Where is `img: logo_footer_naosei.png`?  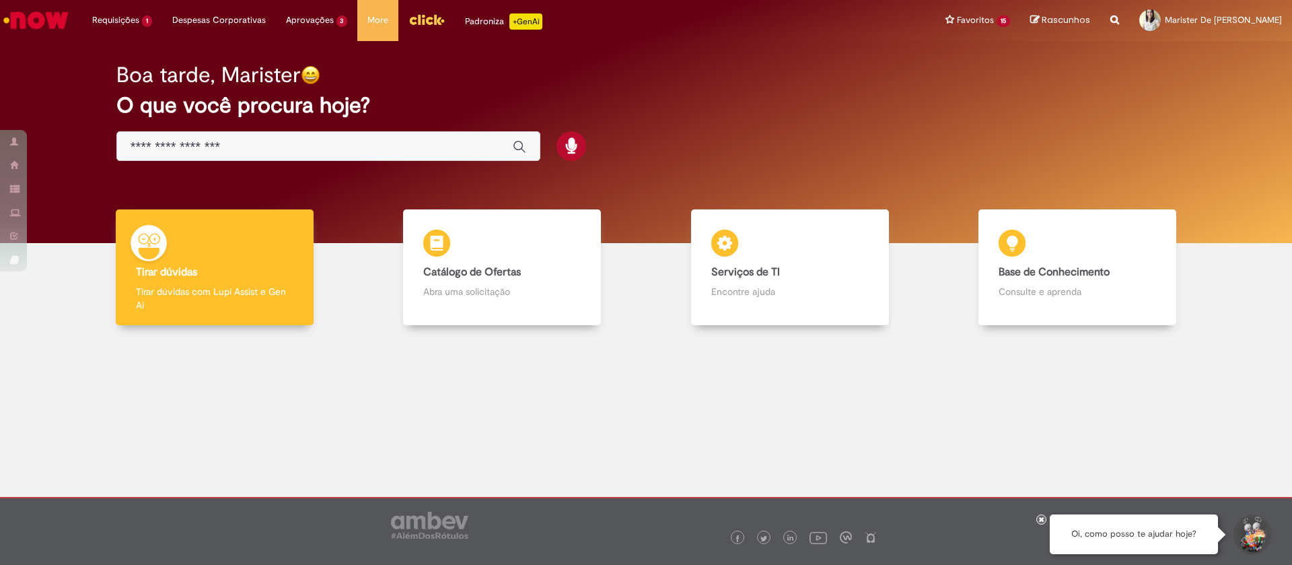
img: logo_footer_naosei.png is located at coordinates (871, 537).